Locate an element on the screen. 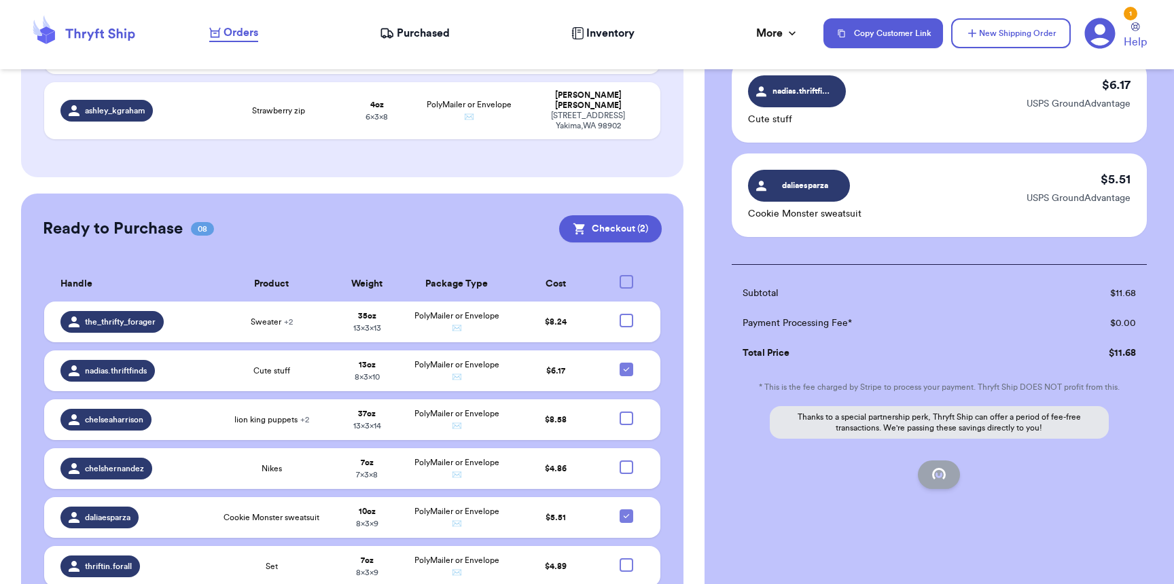 The image size is (1174, 584). strong: 4 oz is located at coordinates (377, 105).